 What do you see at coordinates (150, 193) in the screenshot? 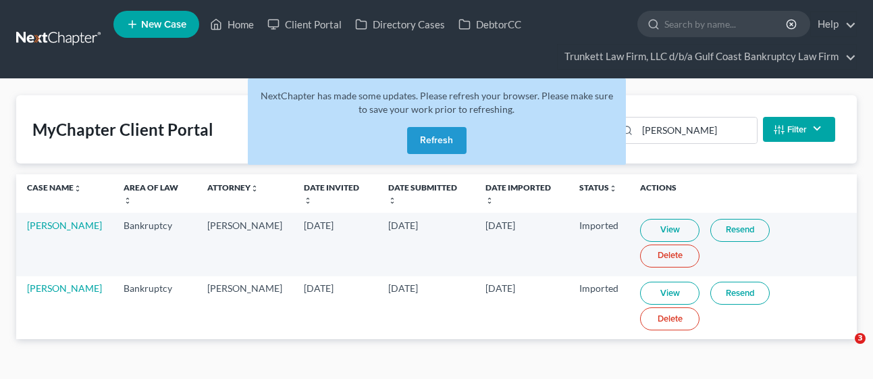
I see `a: Area of Lawunfold_more` at bounding box center [150, 193].